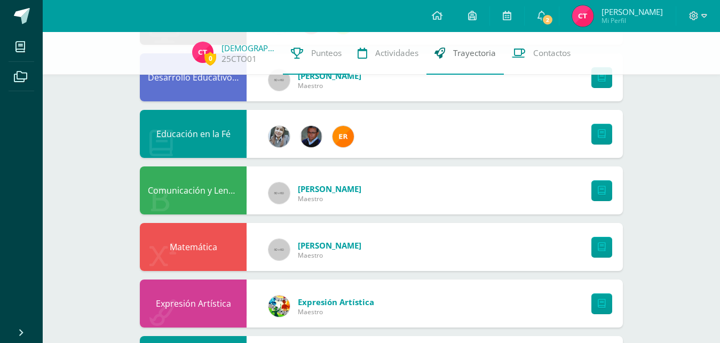  What do you see at coordinates (397, 53) in the screenshot?
I see `span: Actividades` at bounding box center [397, 53].